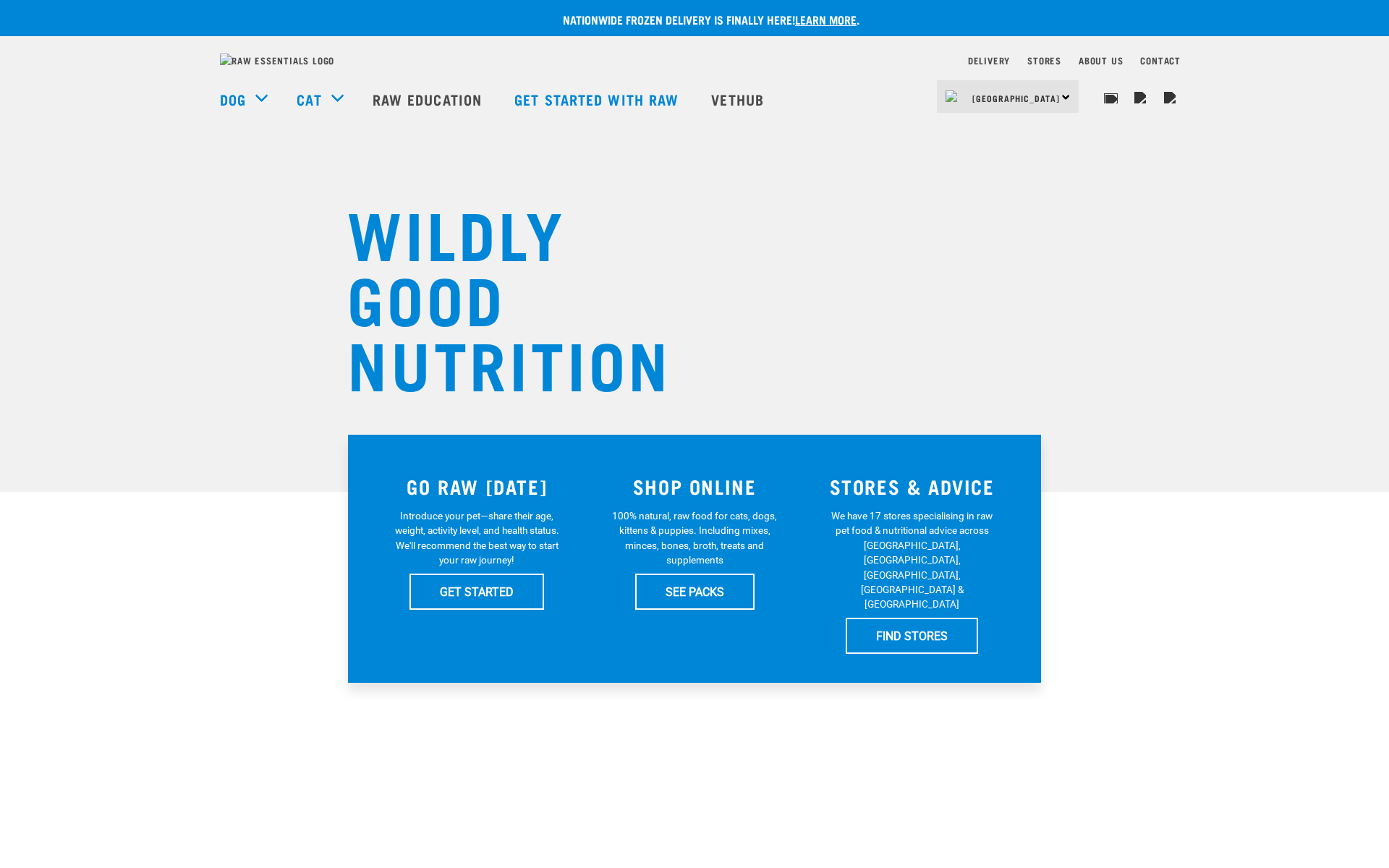 Image resolution: width=1389 pixels, height=868 pixels. What do you see at coordinates (740, 99) in the screenshot?
I see `a: Vethub` at bounding box center [740, 99].